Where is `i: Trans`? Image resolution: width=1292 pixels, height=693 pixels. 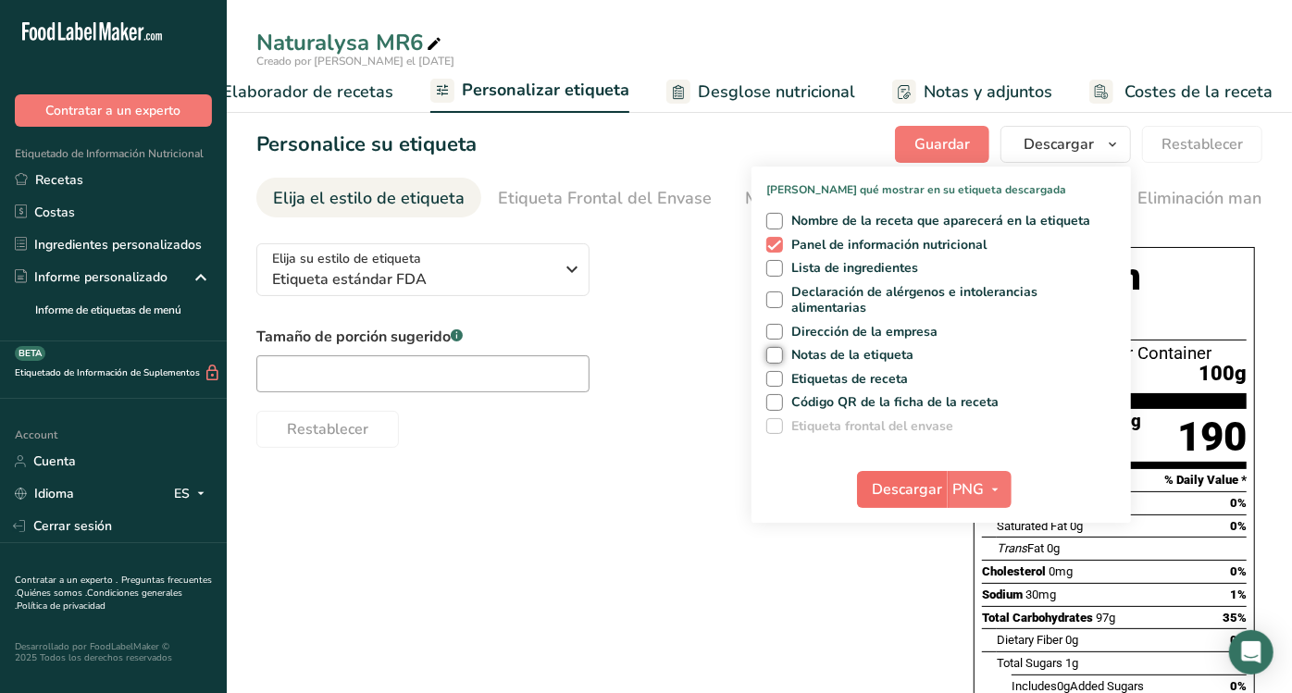
i: Trans is located at coordinates (1012, 548).